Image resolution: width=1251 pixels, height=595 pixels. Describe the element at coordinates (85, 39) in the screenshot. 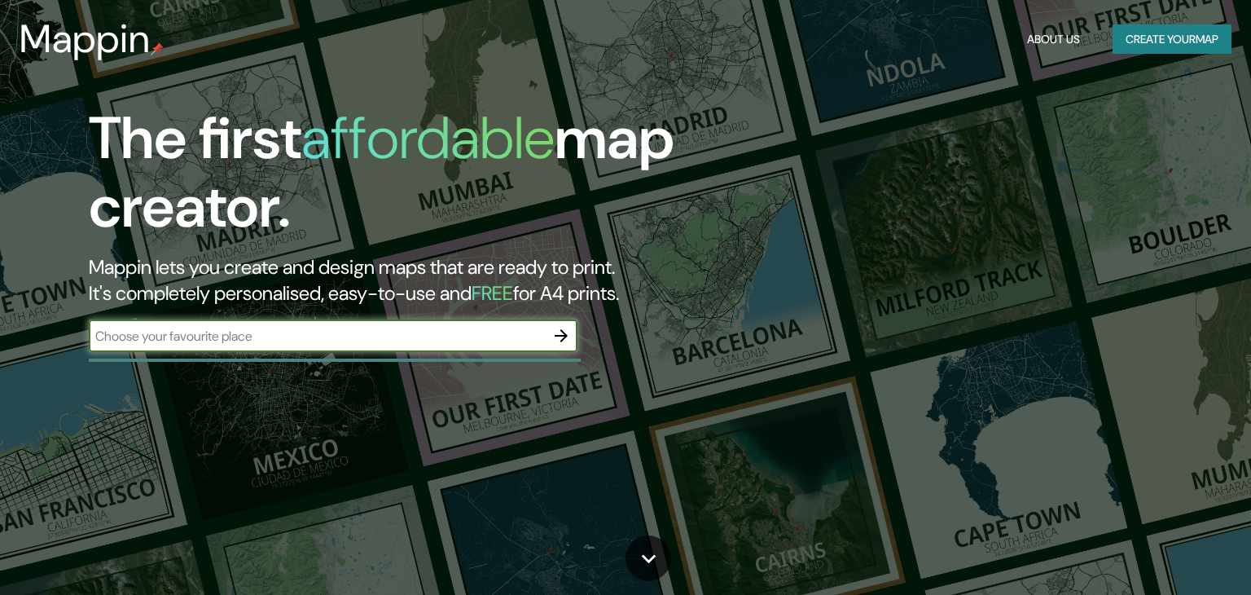

I see `h3: Mappin` at that location.